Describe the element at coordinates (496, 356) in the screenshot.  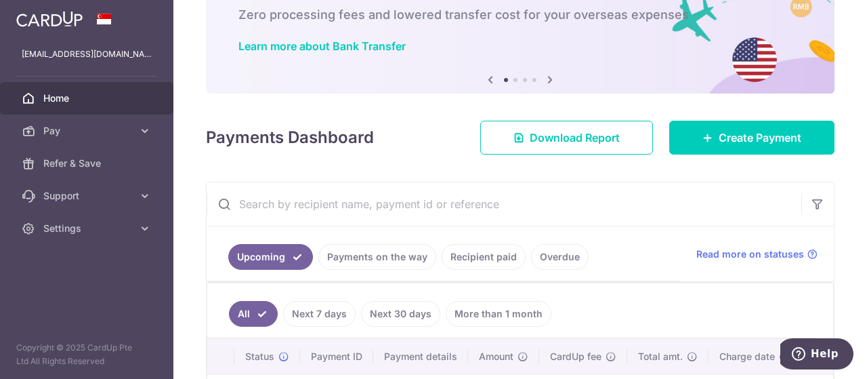
I see `span: Amount` at that location.